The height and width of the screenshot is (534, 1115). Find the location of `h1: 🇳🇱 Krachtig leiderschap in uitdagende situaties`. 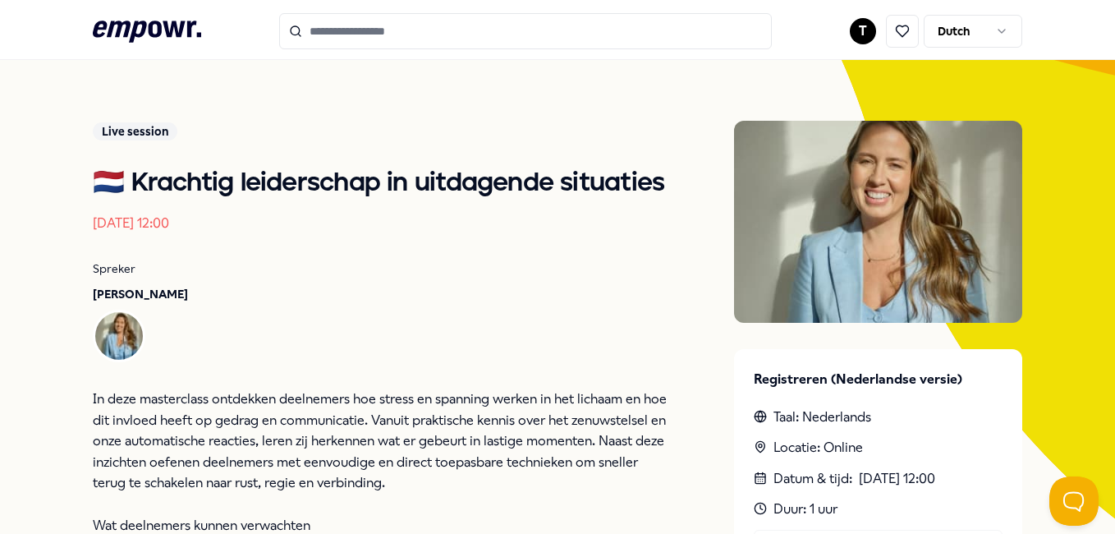

h1: 🇳🇱 Krachtig leiderschap in uitdagende situaties is located at coordinates (380, 183).